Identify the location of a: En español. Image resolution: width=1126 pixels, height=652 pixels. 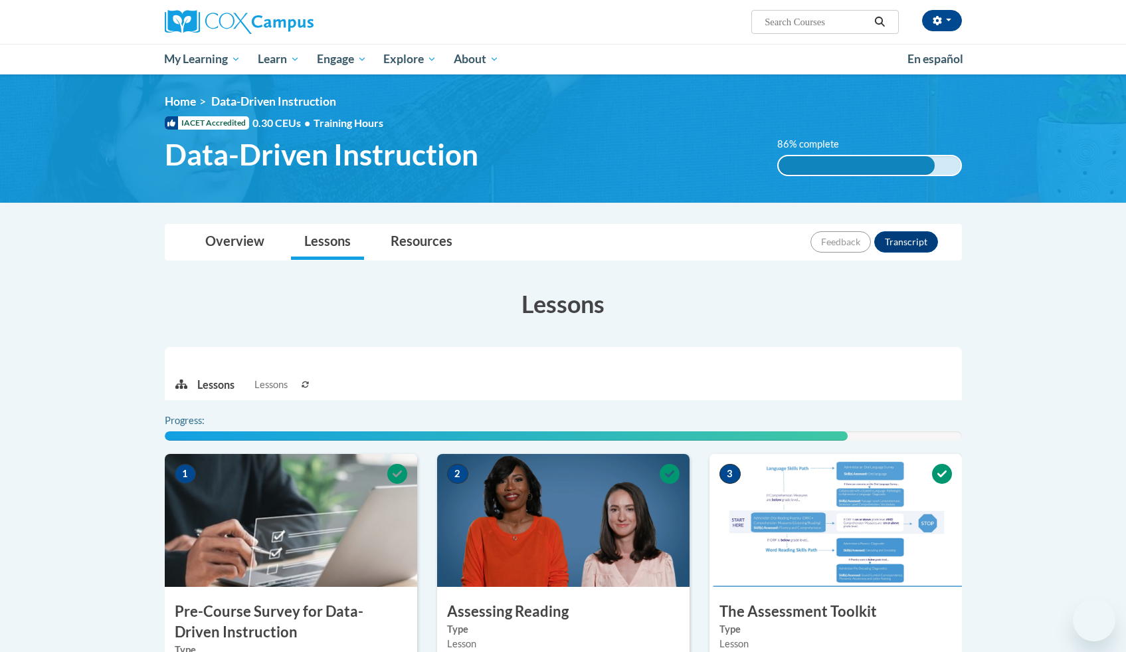
(935, 59).